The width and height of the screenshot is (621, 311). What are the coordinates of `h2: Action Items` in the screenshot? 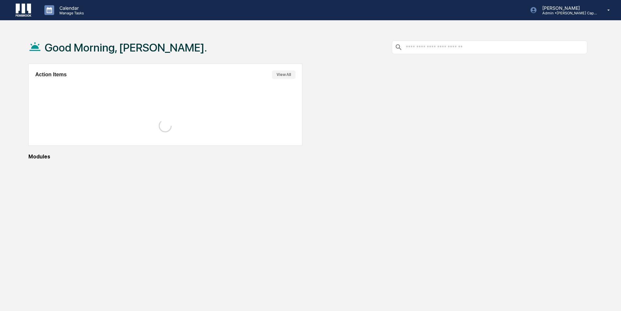 It's located at (51, 75).